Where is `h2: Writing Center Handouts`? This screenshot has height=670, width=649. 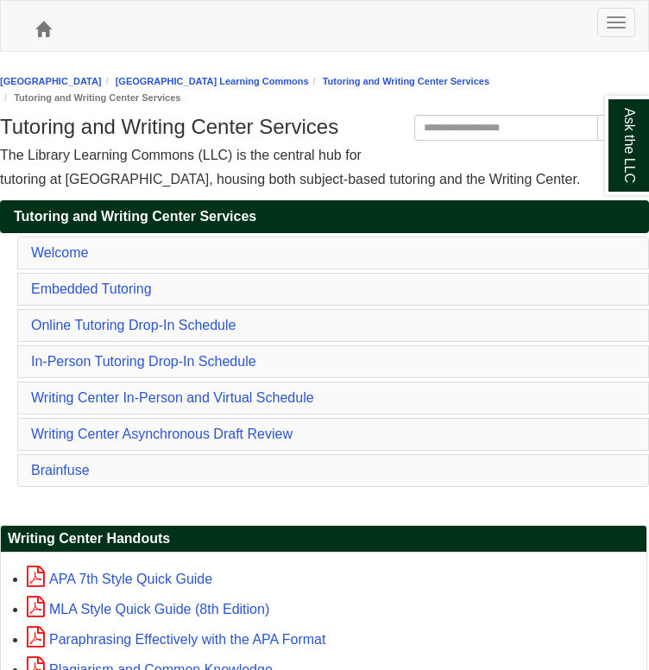 h2: Writing Center Handouts is located at coordinates (324, 538).